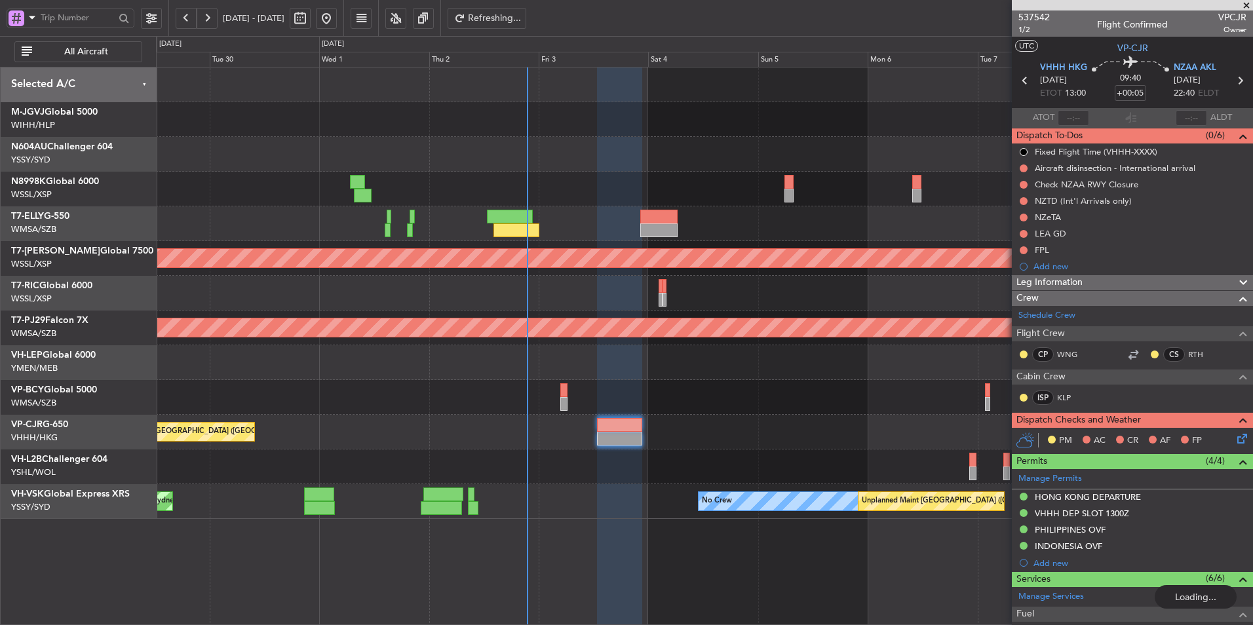 This screenshot has width=1253, height=625. Describe the element at coordinates (28, 182) in the screenshot. I see `span: N8998K` at that location.